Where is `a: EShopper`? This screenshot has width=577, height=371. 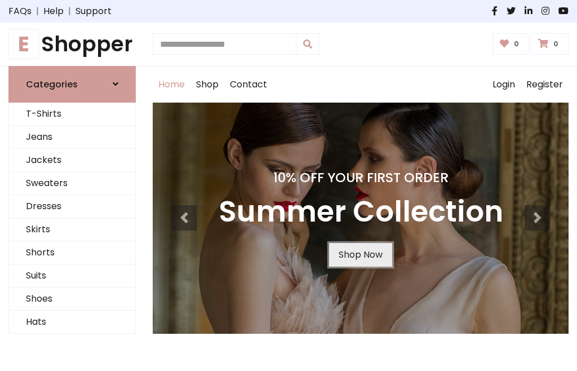
a: EShopper is located at coordinates (72, 44).